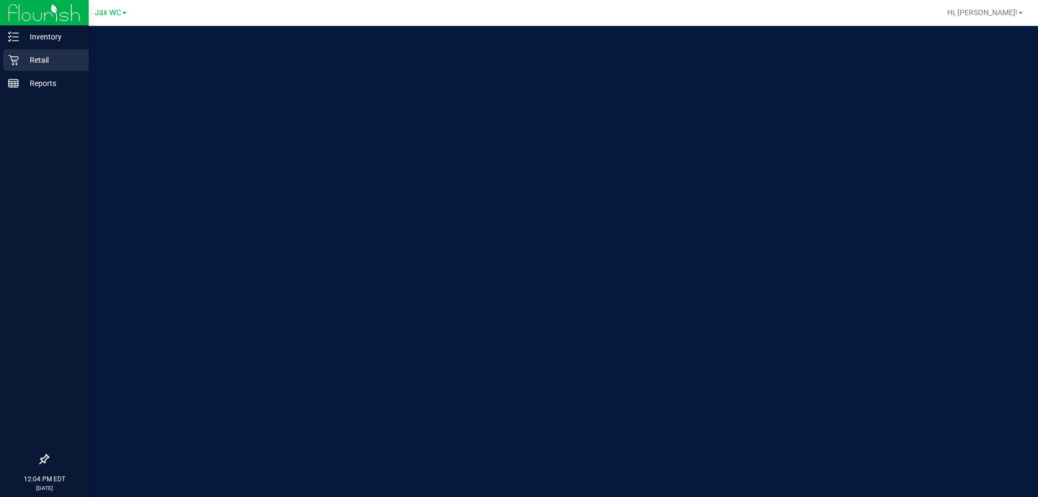  What do you see at coordinates (14, 83) in the screenshot?
I see `inline-svg: Reports` at bounding box center [14, 83].